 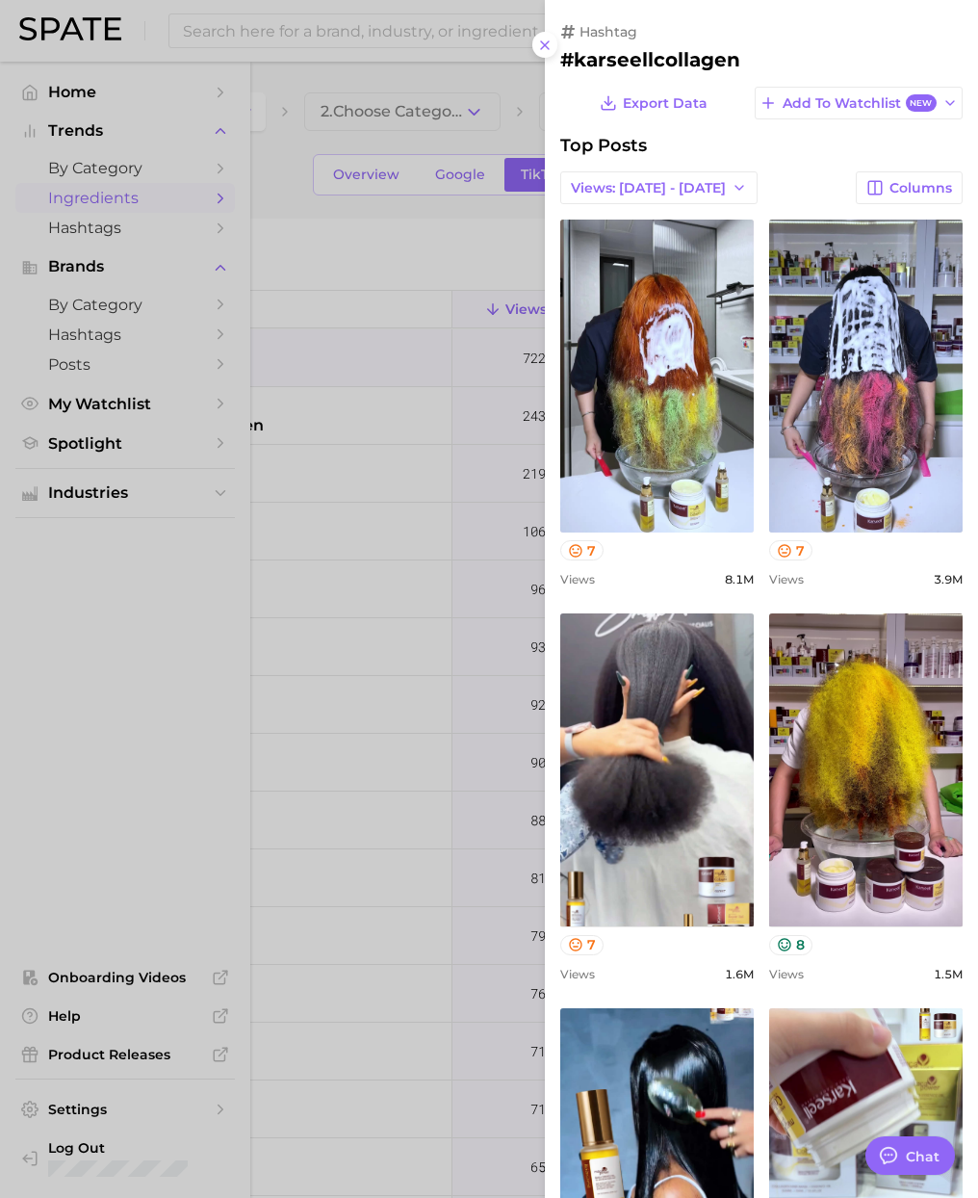 I want to click on span: Columns, so click(x=921, y=188).